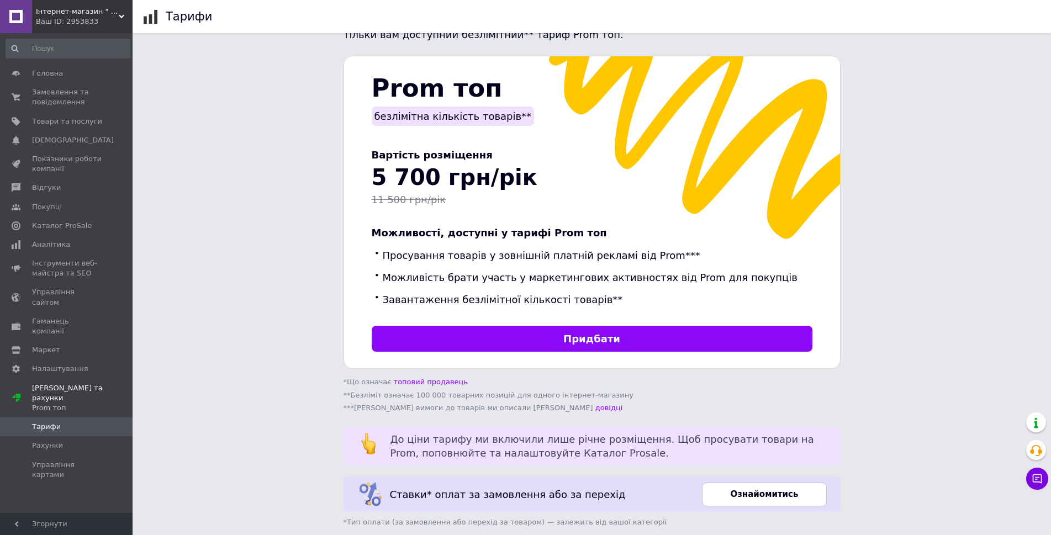  What do you see at coordinates (489, 233) in the screenshot?
I see `span: Можливості, доступні у тарифі Prom топ` at bounding box center [489, 233].